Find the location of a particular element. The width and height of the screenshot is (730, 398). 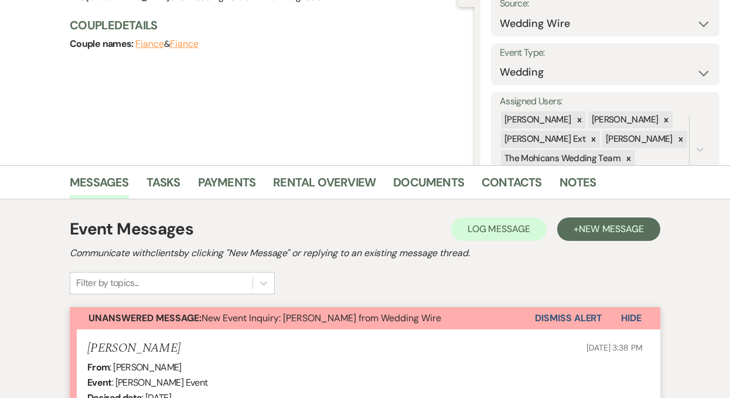

a: Documents is located at coordinates (428, 186).